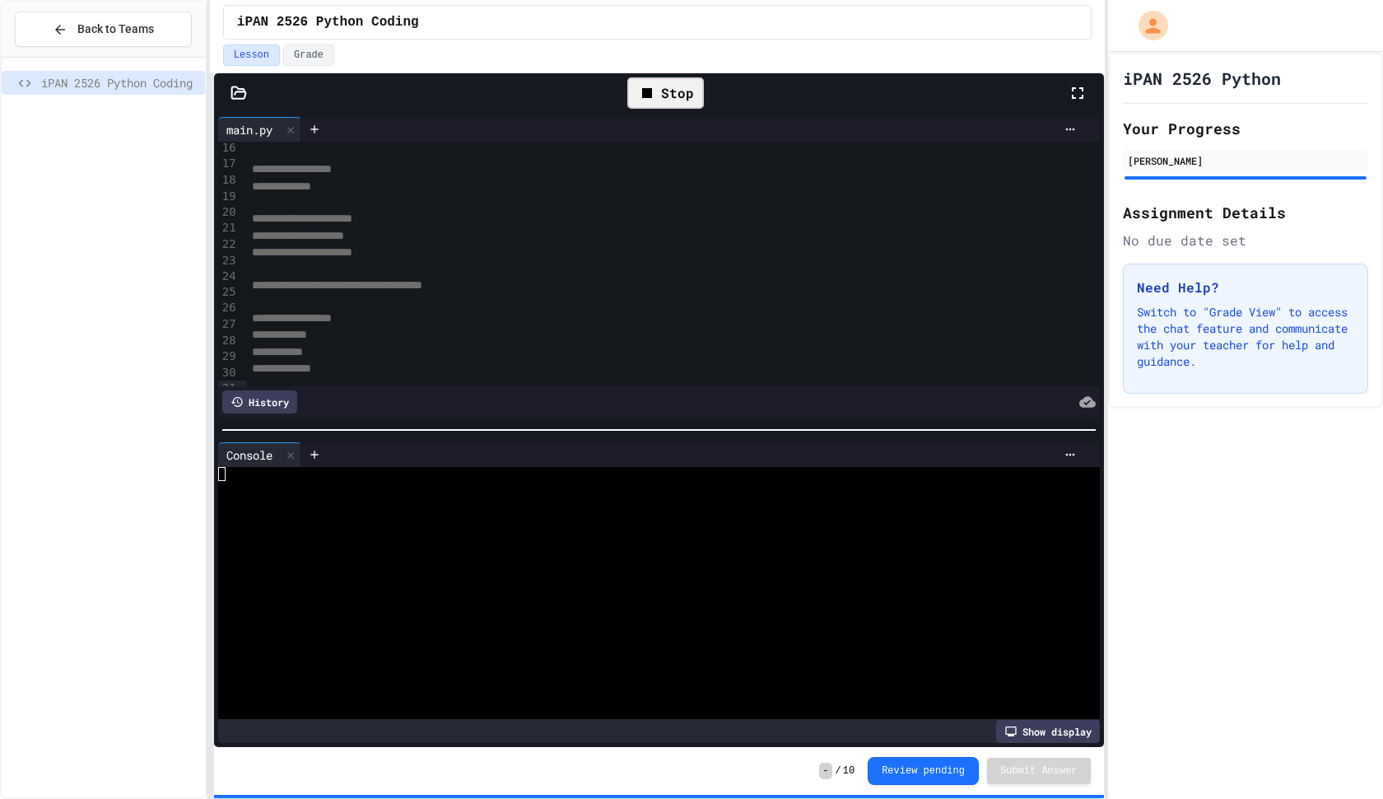  What do you see at coordinates (243, 388) in the screenshot?
I see `span: Fold line` at bounding box center [243, 388].